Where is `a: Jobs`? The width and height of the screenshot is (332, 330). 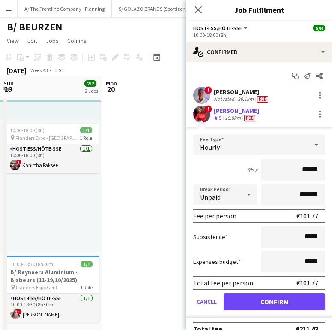
a: Jobs is located at coordinates (52, 41).